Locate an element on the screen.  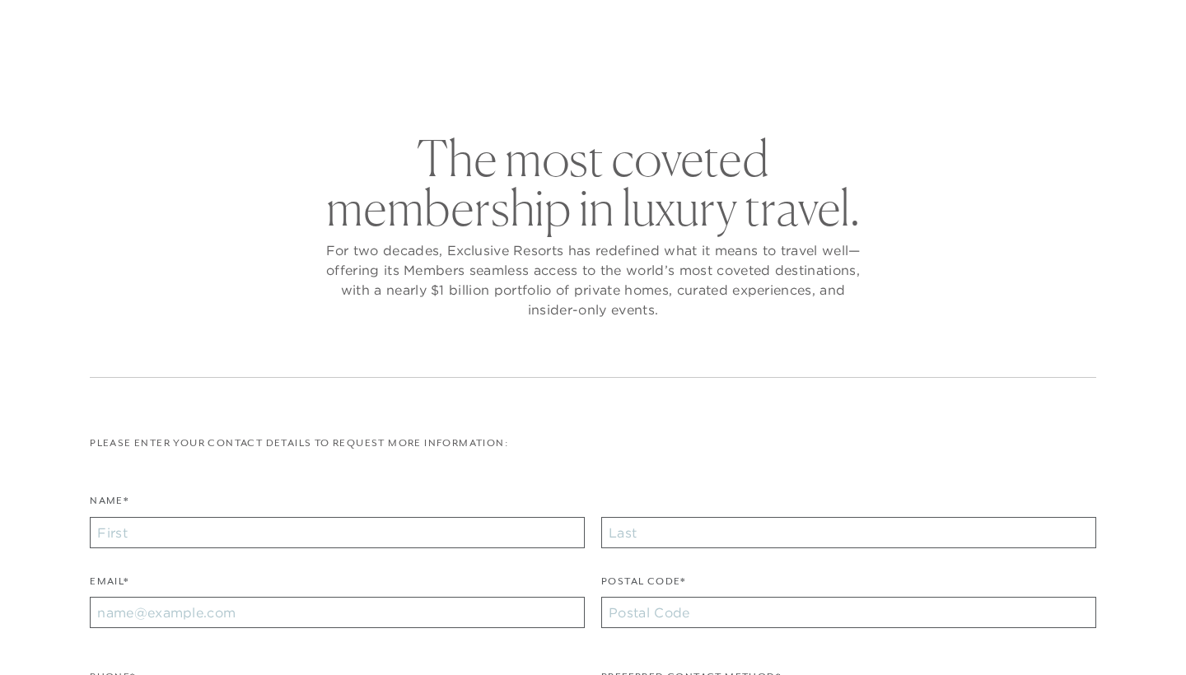
input: Postal Code is located at coordinates (848, 613).